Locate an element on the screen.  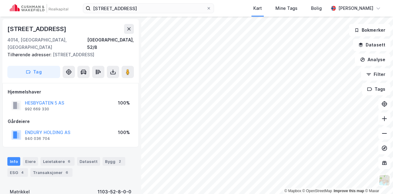
div: Transaksjoner is located at coordinates (51, 172).